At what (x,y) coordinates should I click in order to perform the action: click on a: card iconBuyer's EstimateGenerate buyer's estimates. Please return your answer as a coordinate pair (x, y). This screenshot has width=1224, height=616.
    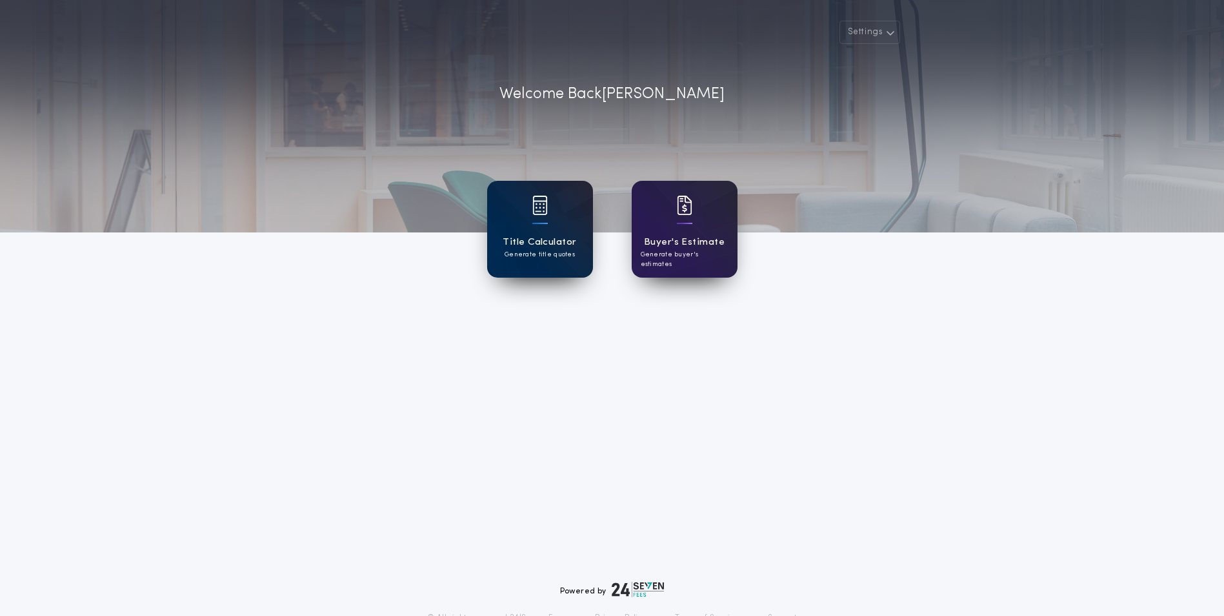
    Looking at the image, I should click on (685, 229).